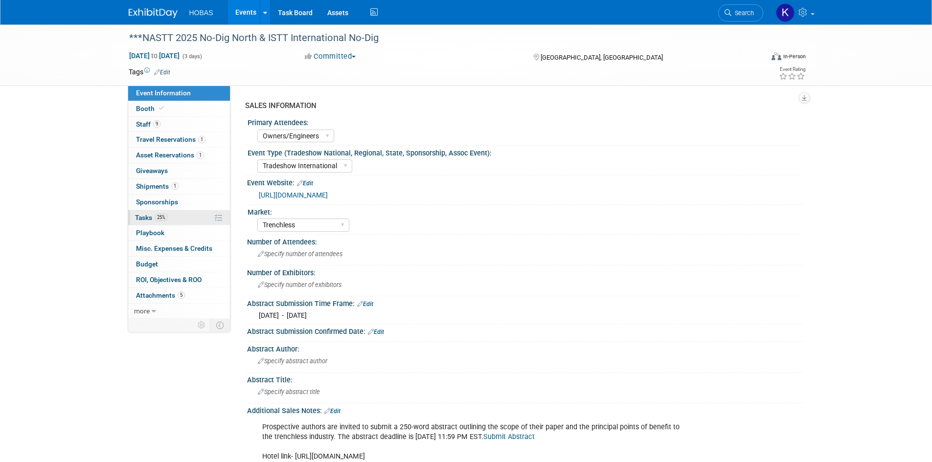 Image resolution: width=932 pixels, height=462 pixels. I want to click on img: ExhibitDay, so click(153, 13).